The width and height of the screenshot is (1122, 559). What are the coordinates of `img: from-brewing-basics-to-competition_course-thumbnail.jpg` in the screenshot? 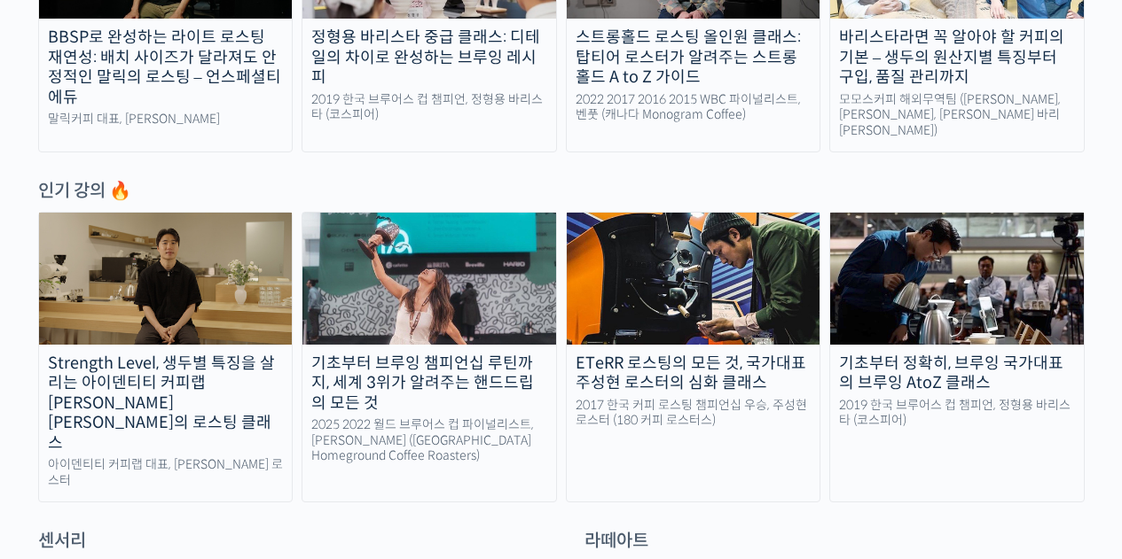 It's located at (429, 278).